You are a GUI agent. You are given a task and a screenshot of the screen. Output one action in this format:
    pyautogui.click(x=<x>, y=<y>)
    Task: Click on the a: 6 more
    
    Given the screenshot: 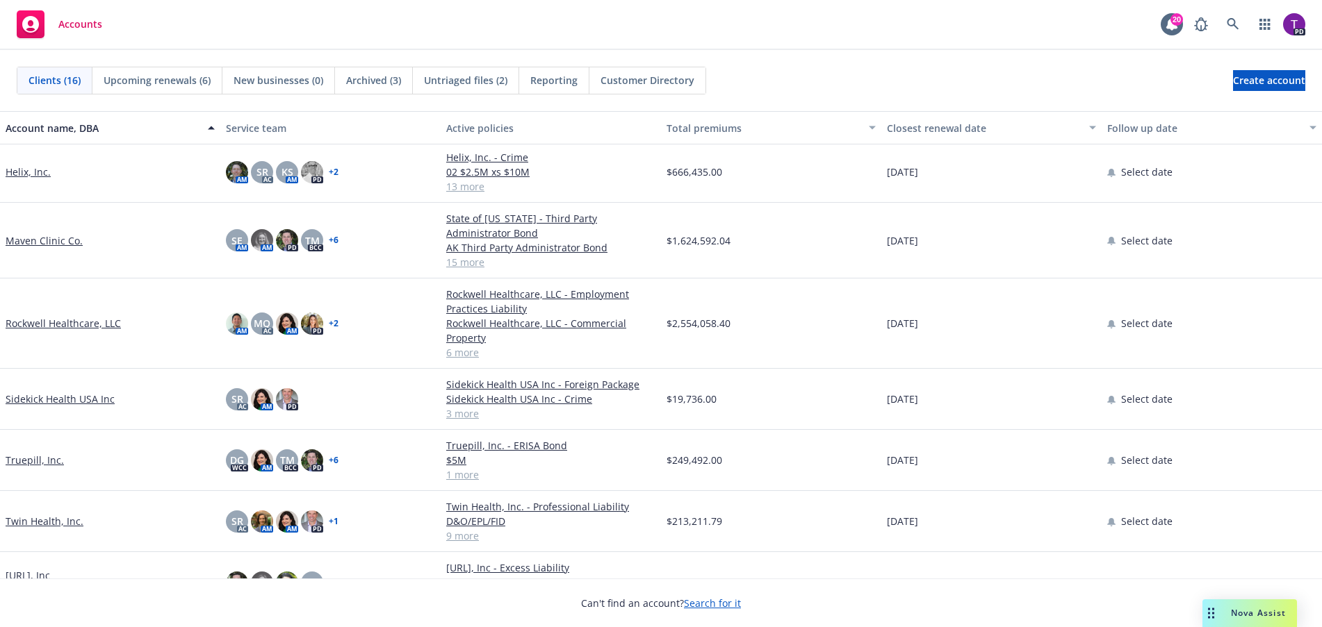 What is the action you would take?
    pyautogui.click(x=550, y=352)
    